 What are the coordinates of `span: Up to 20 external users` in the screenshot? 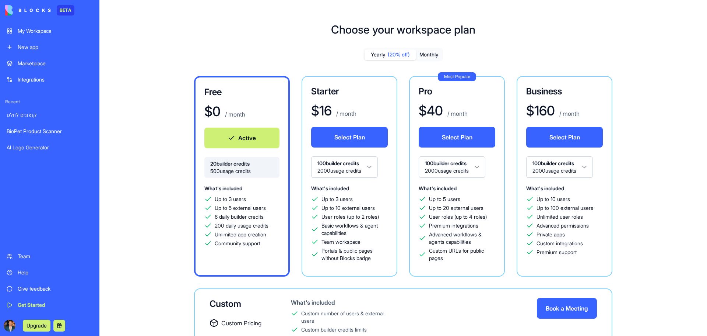 It's located at (456, 208).